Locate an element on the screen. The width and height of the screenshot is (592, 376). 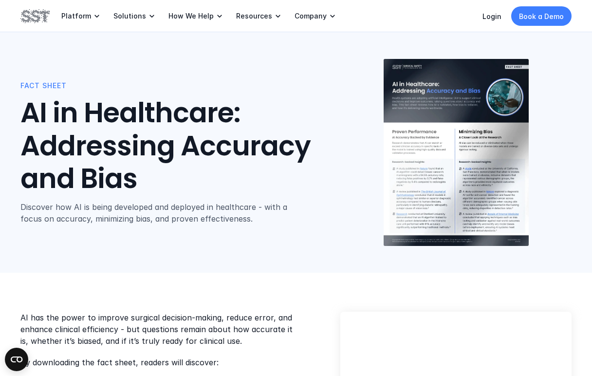
img: SST logo is located at coordinates (35, 16).